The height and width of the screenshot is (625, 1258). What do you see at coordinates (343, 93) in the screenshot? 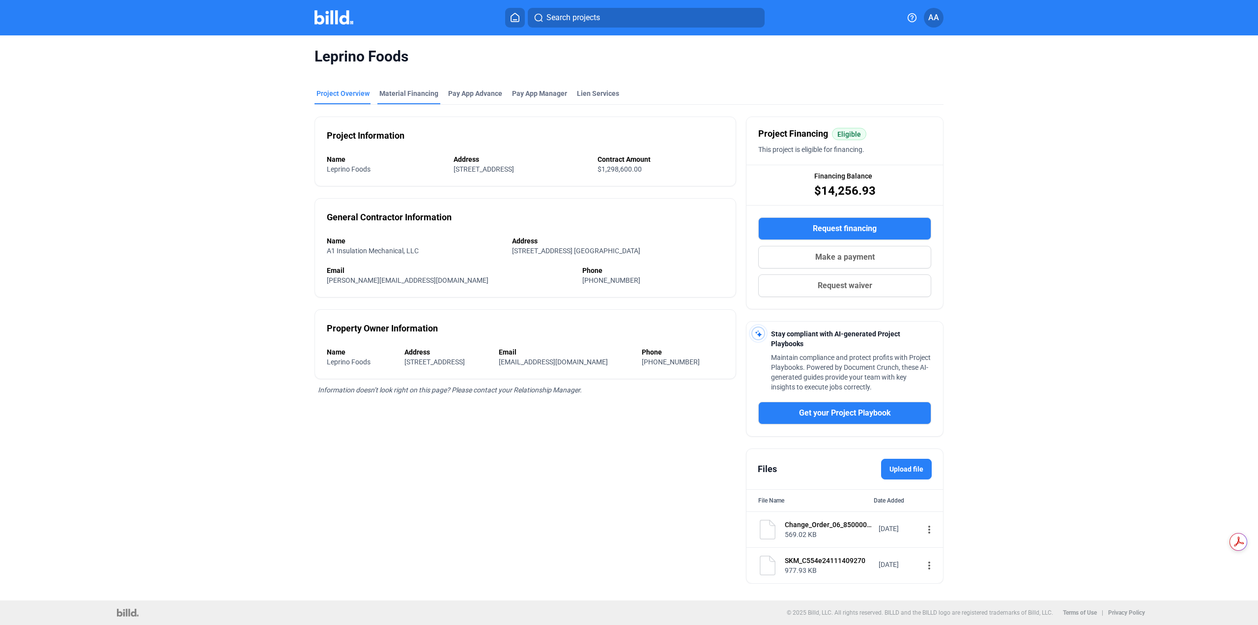
I see `div: Project Overview` at bounding box center [343, 93].